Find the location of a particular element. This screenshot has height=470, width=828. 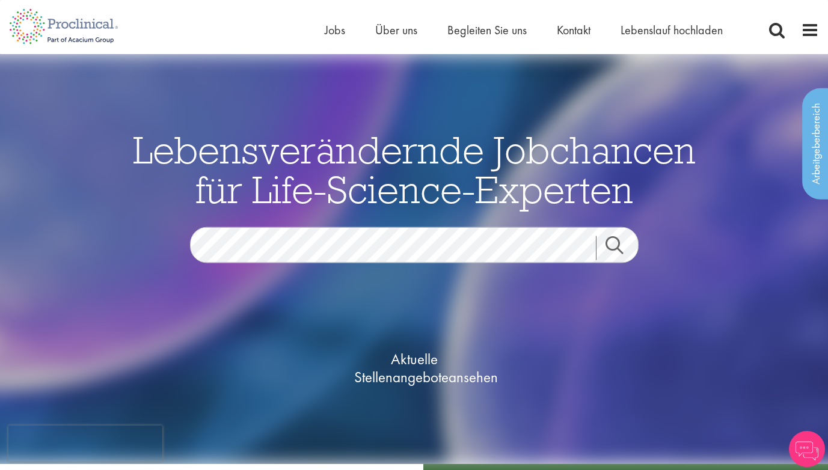

font: Begleiten Sie uns is located at coordinates (487, 30).